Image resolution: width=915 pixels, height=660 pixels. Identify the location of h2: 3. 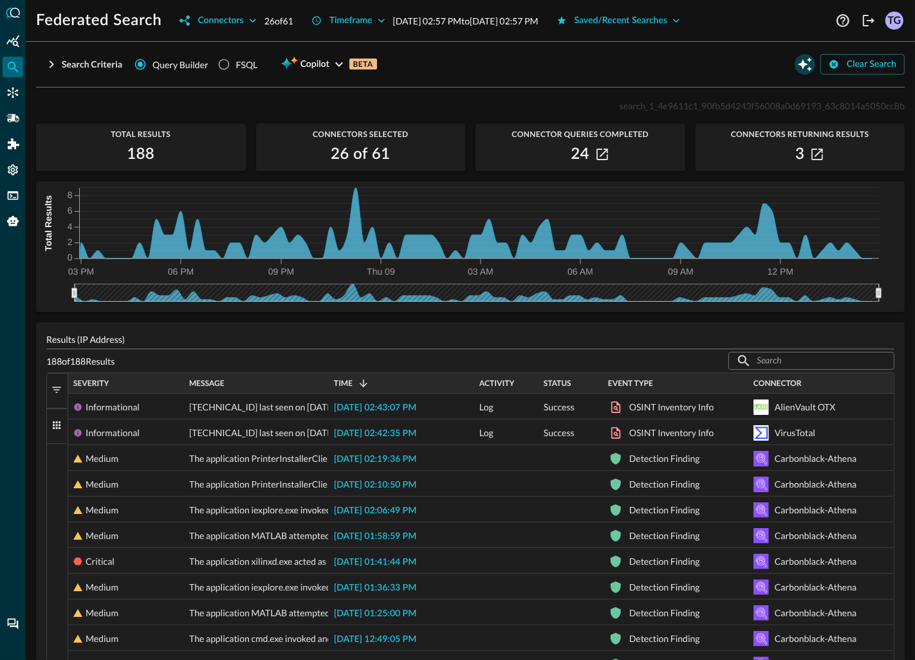
(800, 154).